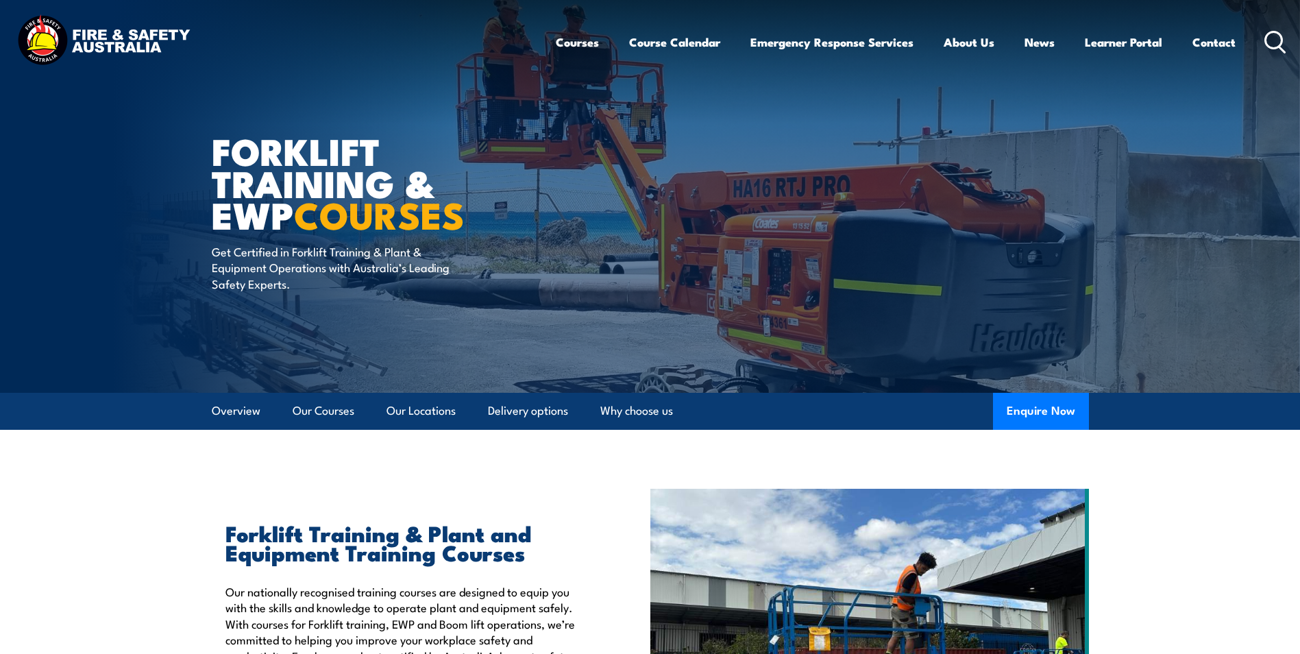 This screenshot has width=1300, height=654. Describe the element at coordinates (1214, 42) in the screenshot. I see `a: Contact` at that location.